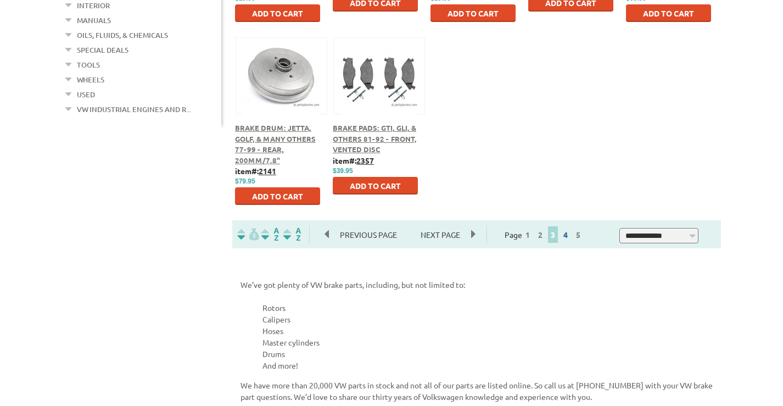 The image size is (783, 406). I want to click on a: 1, so click(528, 235).